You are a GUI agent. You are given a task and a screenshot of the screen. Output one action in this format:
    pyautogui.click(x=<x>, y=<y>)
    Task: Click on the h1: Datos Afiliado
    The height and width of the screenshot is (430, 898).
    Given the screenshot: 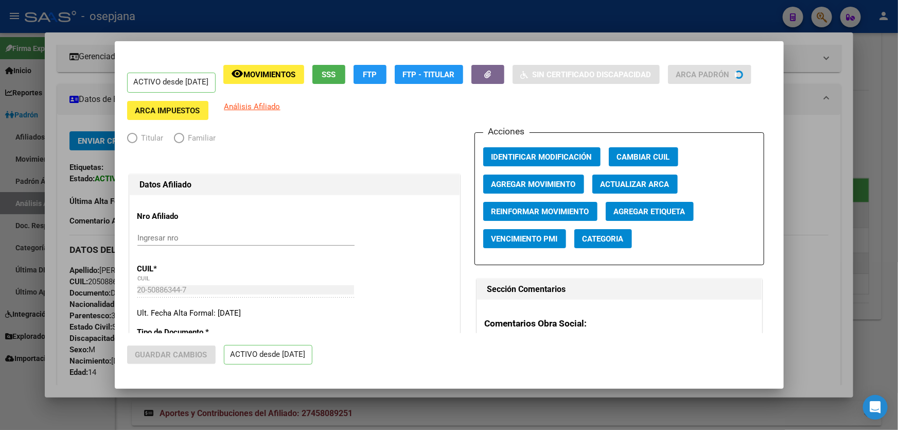 What is the action you would take?
    pyautogui.click(x=294, y=185)
    